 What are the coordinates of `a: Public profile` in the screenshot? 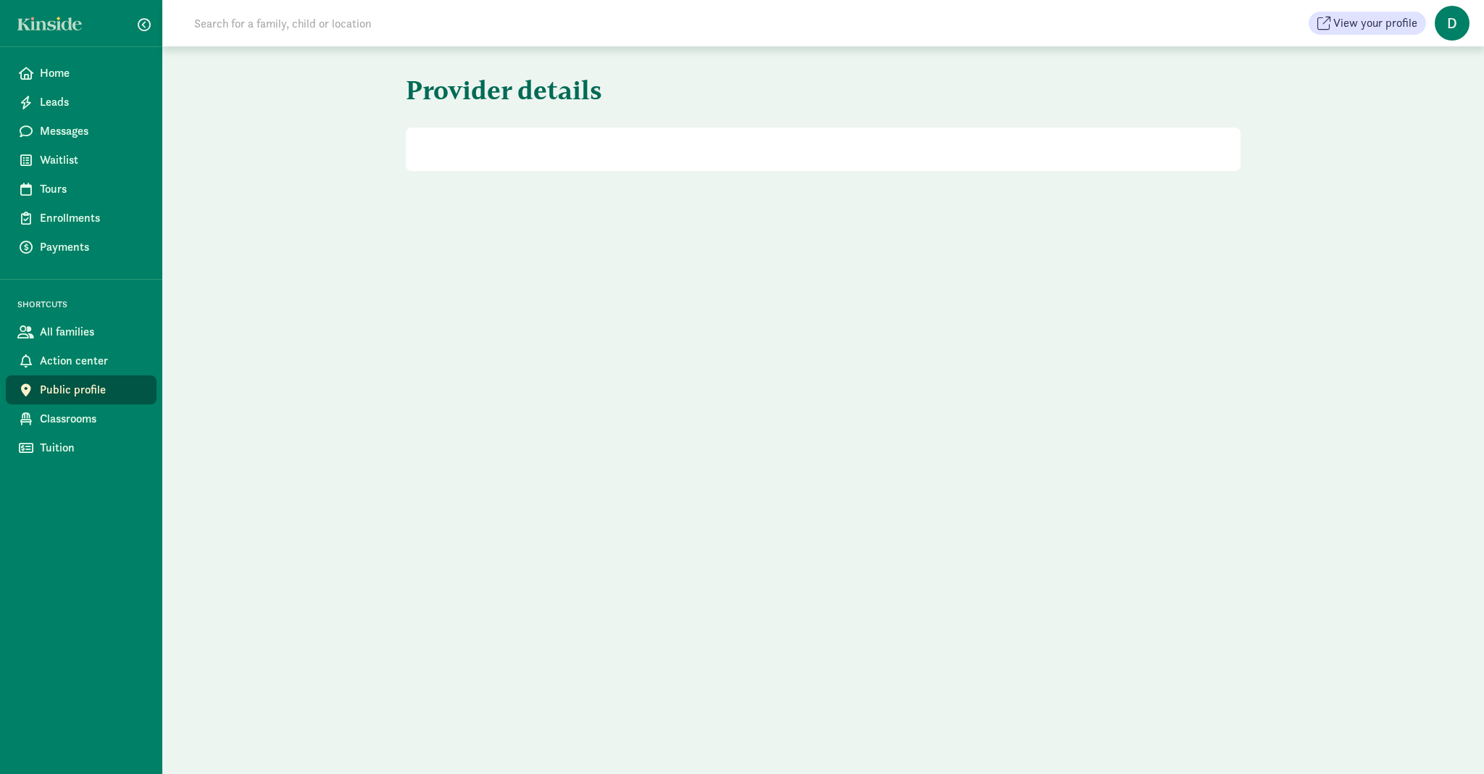 It's located at (81, 390).